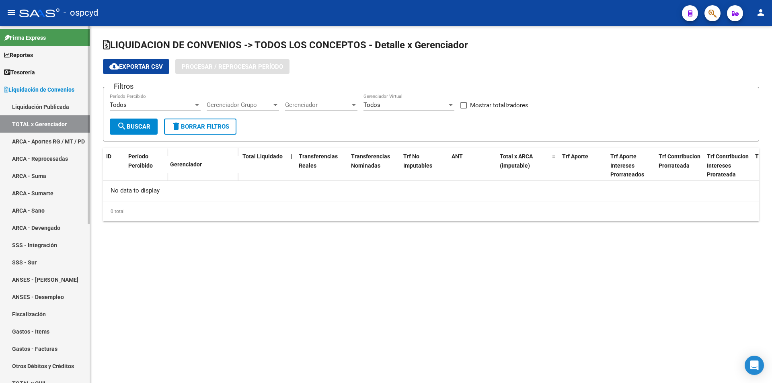  I want to click on mat-icon: delete, so click(176, 126).